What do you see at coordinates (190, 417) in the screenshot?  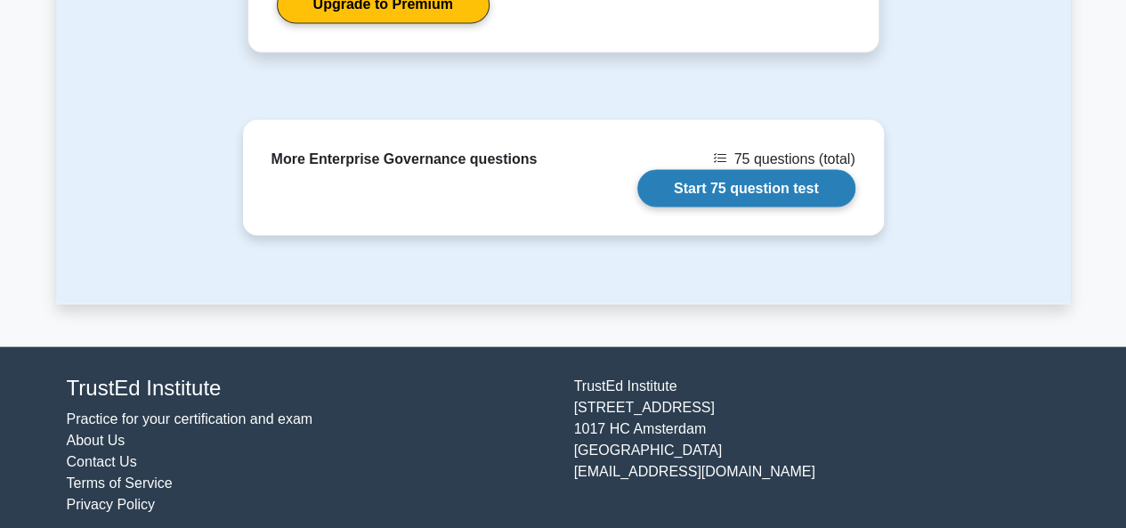 I see `a: Practice for your certification and exam` at bounding box center [190, 417].